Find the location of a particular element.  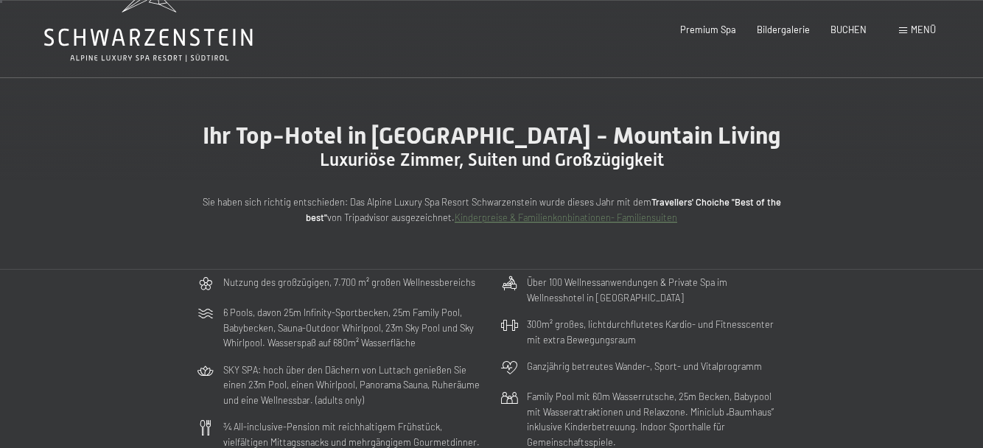

a: BUCHEN is located at coordinates (848, 29).